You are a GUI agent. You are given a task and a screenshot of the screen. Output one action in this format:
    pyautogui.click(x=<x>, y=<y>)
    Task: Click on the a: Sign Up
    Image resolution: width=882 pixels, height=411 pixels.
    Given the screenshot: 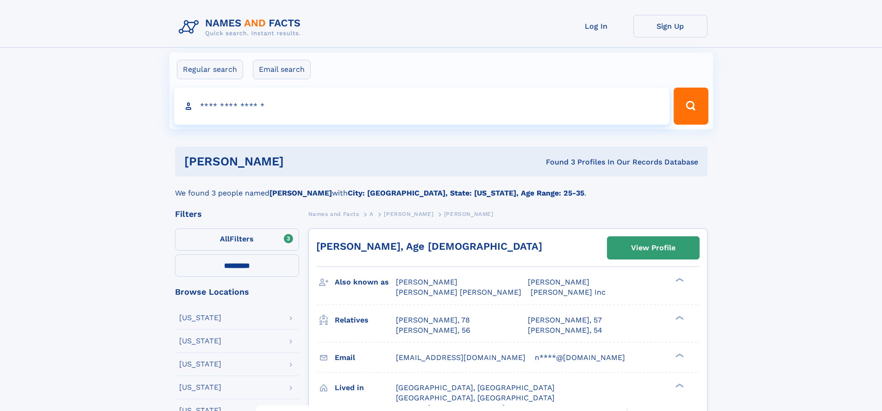 What is the action you would take?
    pyautogui.click(x=671, y=26)
    